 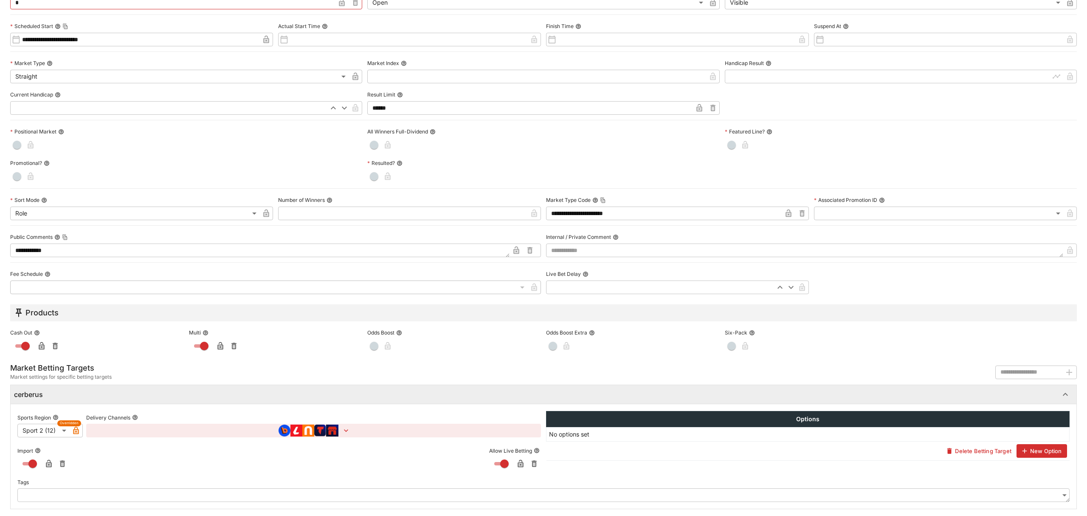 I want to click on p: Delivery Channels, so click(x=108, y=417).